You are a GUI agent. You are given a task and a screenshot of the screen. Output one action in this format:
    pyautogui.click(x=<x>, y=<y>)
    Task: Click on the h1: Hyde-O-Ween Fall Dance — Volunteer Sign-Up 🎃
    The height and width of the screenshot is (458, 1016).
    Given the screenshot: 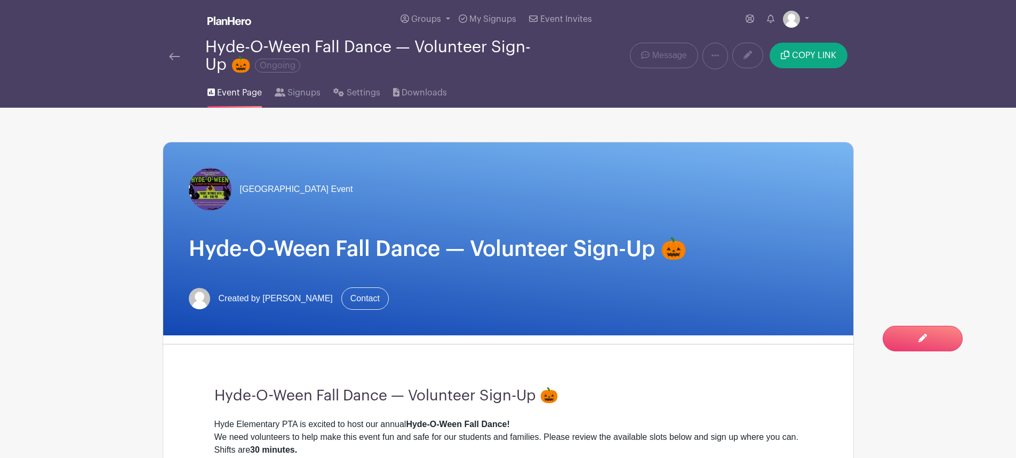 What is the action you would take?
    pyautogui.click(x=508, y=249)
    